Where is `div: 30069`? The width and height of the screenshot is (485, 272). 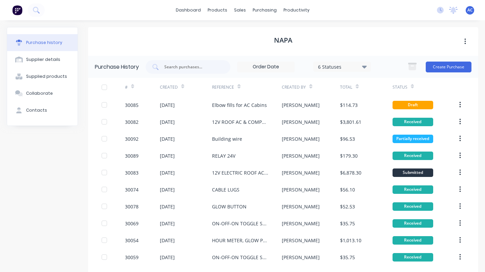
div: 30069 is located at coordinates (132, 224).